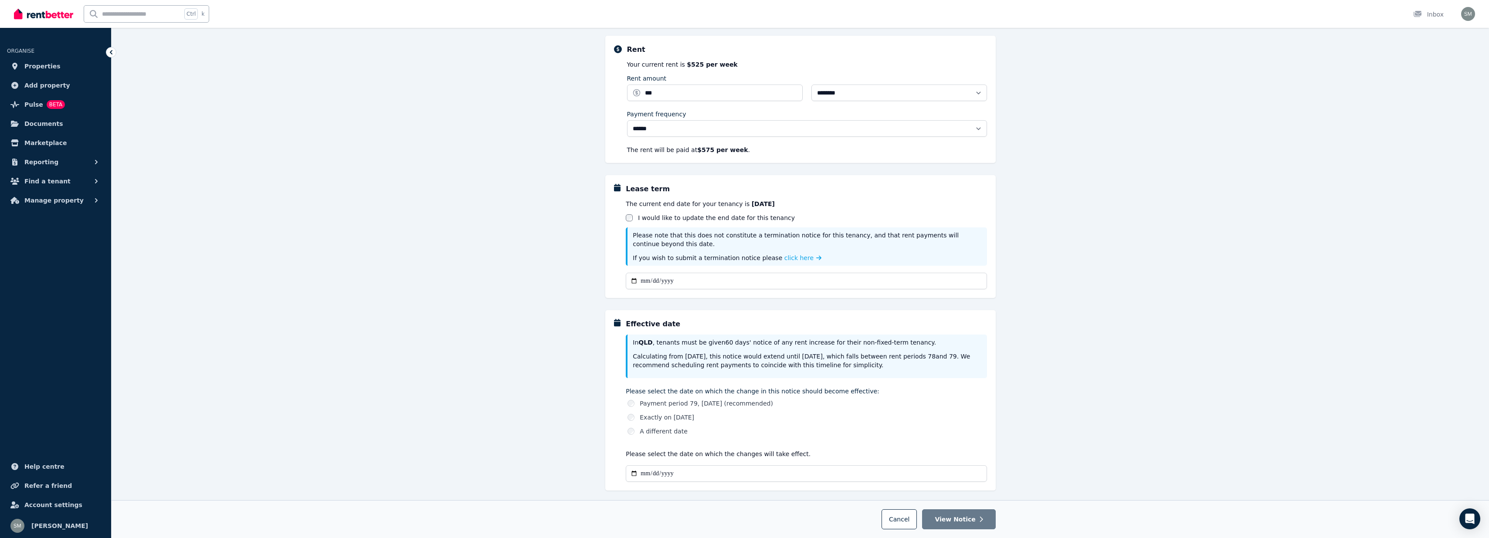 This screenshot has height=538, width=1489. I want to click on span: Refer a friend, so click(48, 486).